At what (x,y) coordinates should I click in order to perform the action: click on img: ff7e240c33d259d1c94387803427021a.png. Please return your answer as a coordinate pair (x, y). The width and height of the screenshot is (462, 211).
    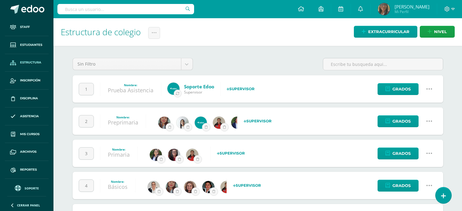
    Looking at the image, I should click on (237, 123).